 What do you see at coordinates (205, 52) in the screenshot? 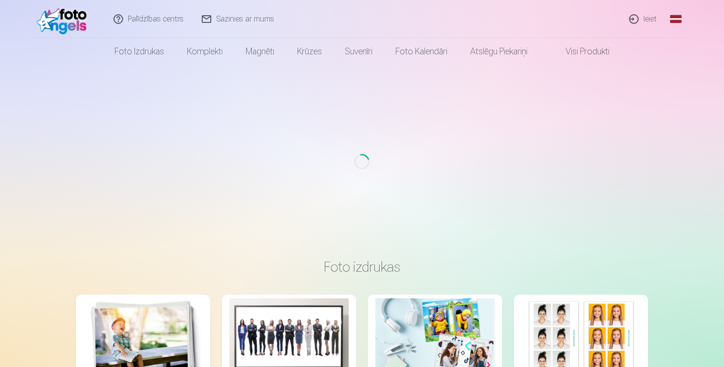
I see `a: Komplekti` at bounding box center [205, 52].